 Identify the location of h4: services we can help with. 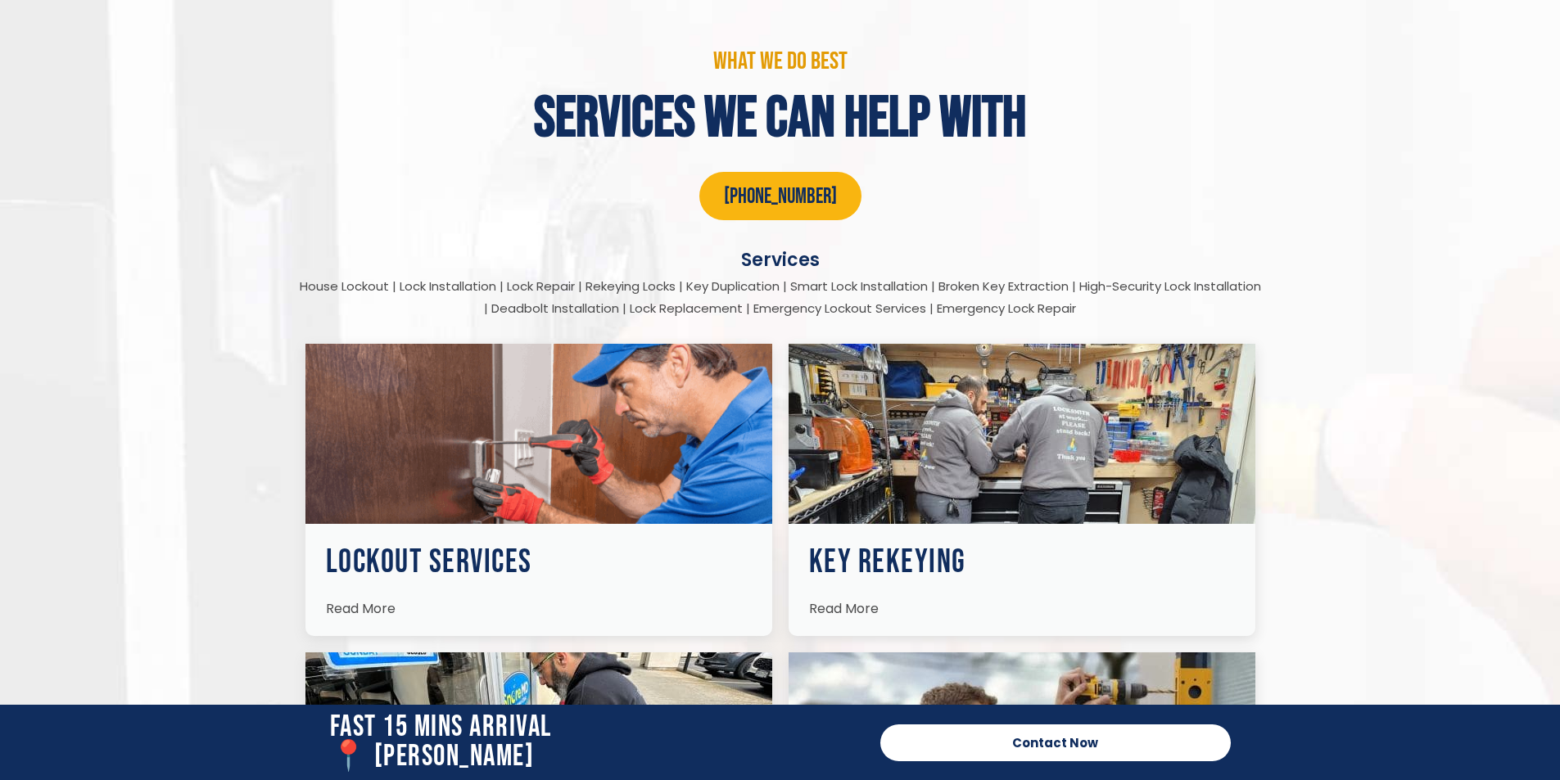
(780, 119).